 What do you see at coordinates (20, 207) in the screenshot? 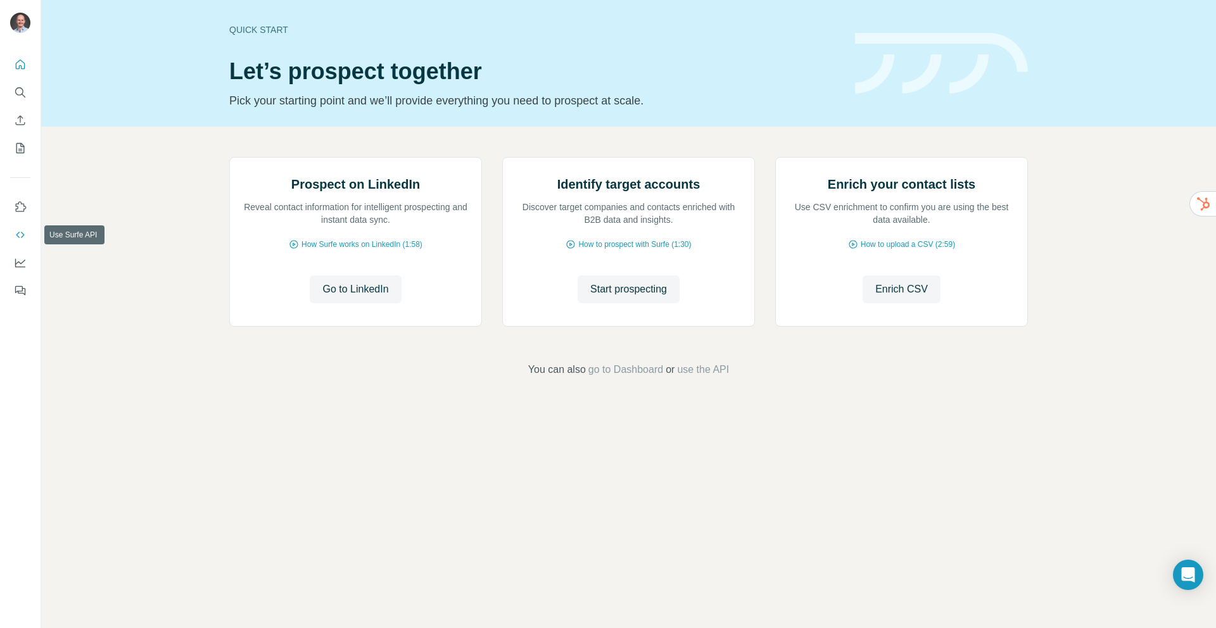
I see `button: Use Surfe on LinkedIn` at bounding box center [20, 207].